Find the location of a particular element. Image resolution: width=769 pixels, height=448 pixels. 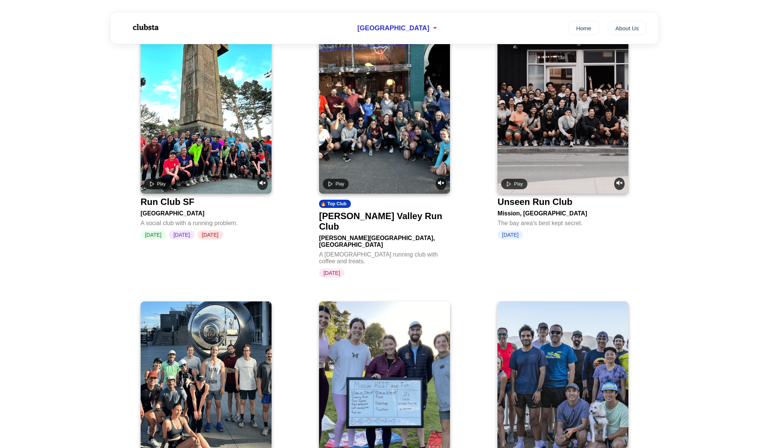

a: Home is located at coordinates (583, 28).